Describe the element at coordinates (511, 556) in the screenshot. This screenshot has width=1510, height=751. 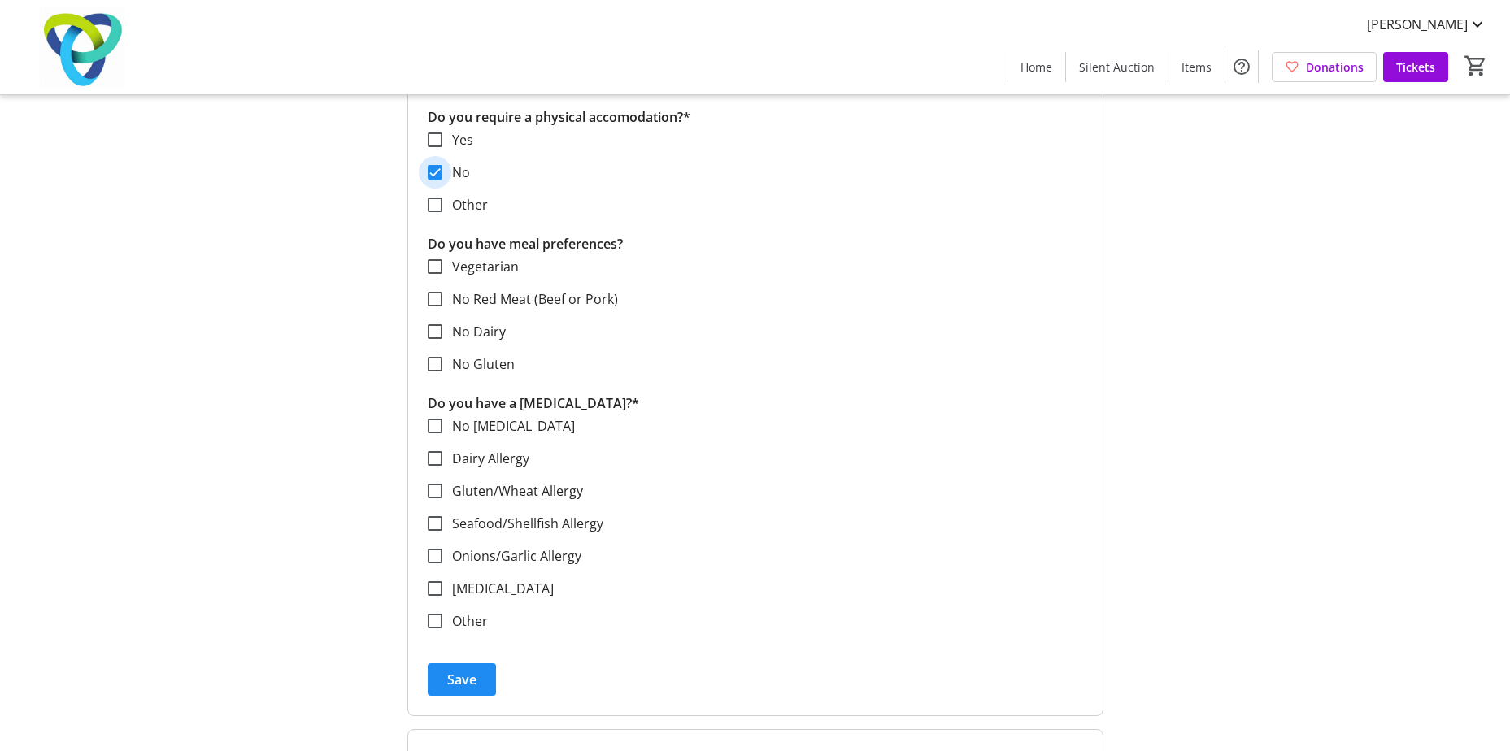
I see `label: Onions/Garlic Allergy` at that location.